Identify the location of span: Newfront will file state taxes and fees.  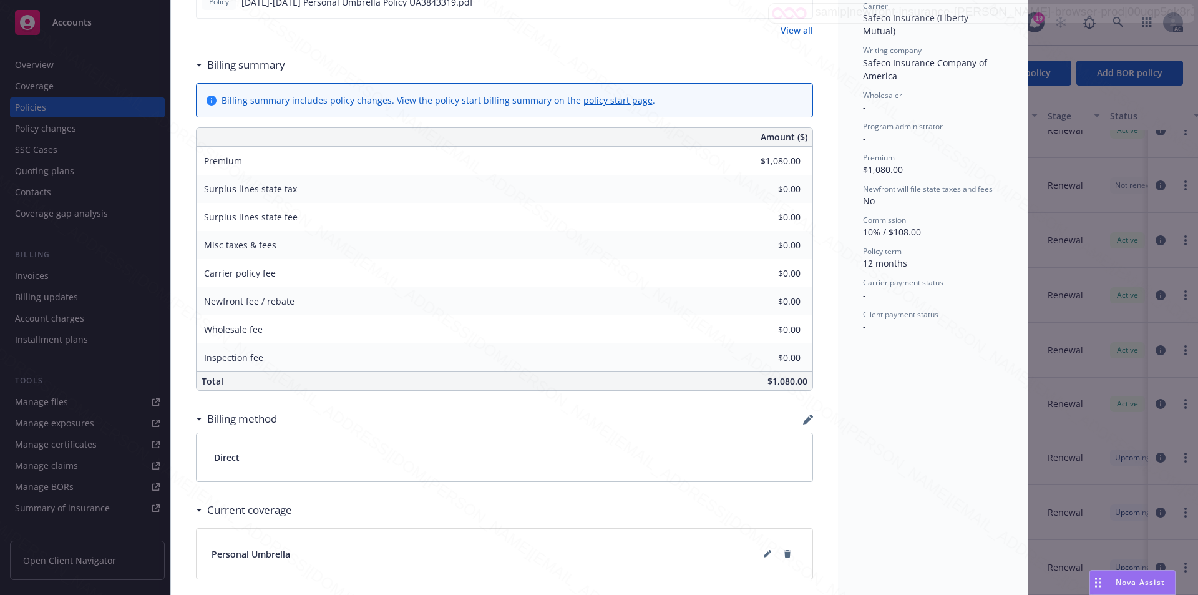
(928, 188).